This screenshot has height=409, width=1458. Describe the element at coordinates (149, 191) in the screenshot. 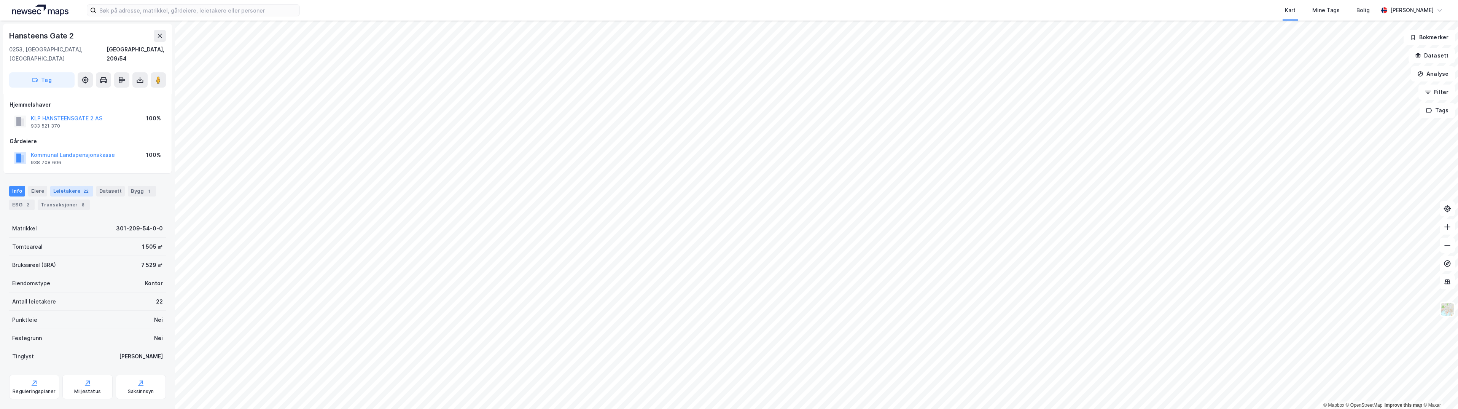

I see `div: 1` at that location.